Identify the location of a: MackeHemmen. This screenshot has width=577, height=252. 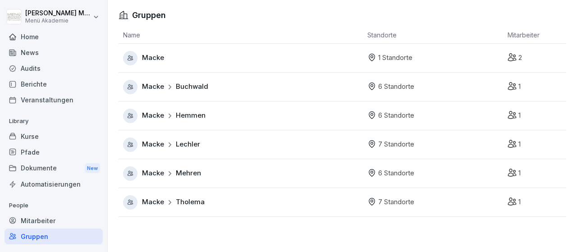
(243, 116).